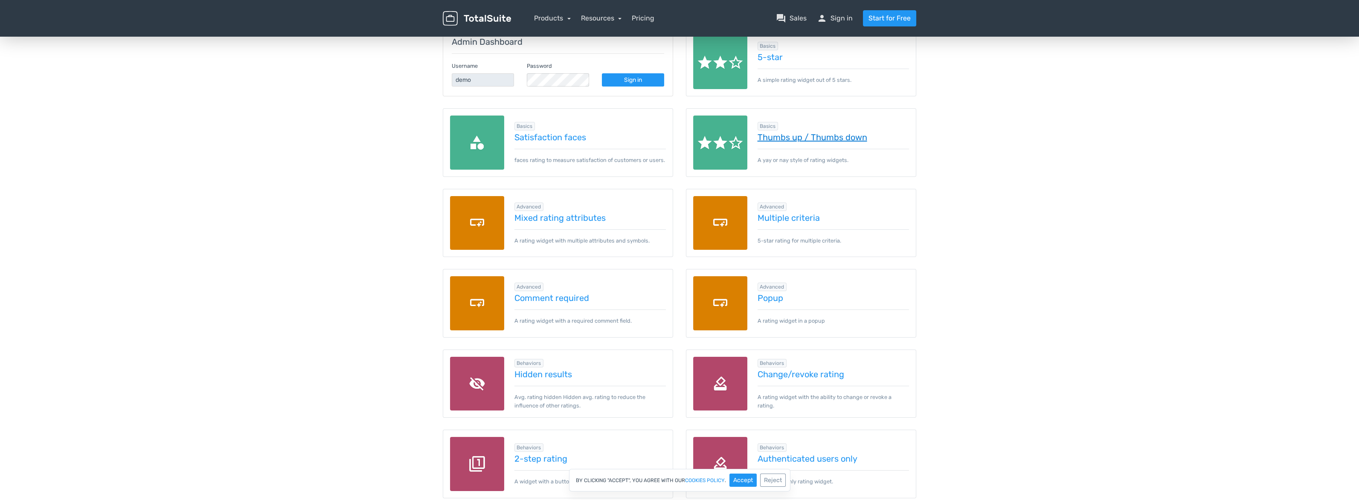  I want to click on img: categories.png.webp, so click(477, 142).